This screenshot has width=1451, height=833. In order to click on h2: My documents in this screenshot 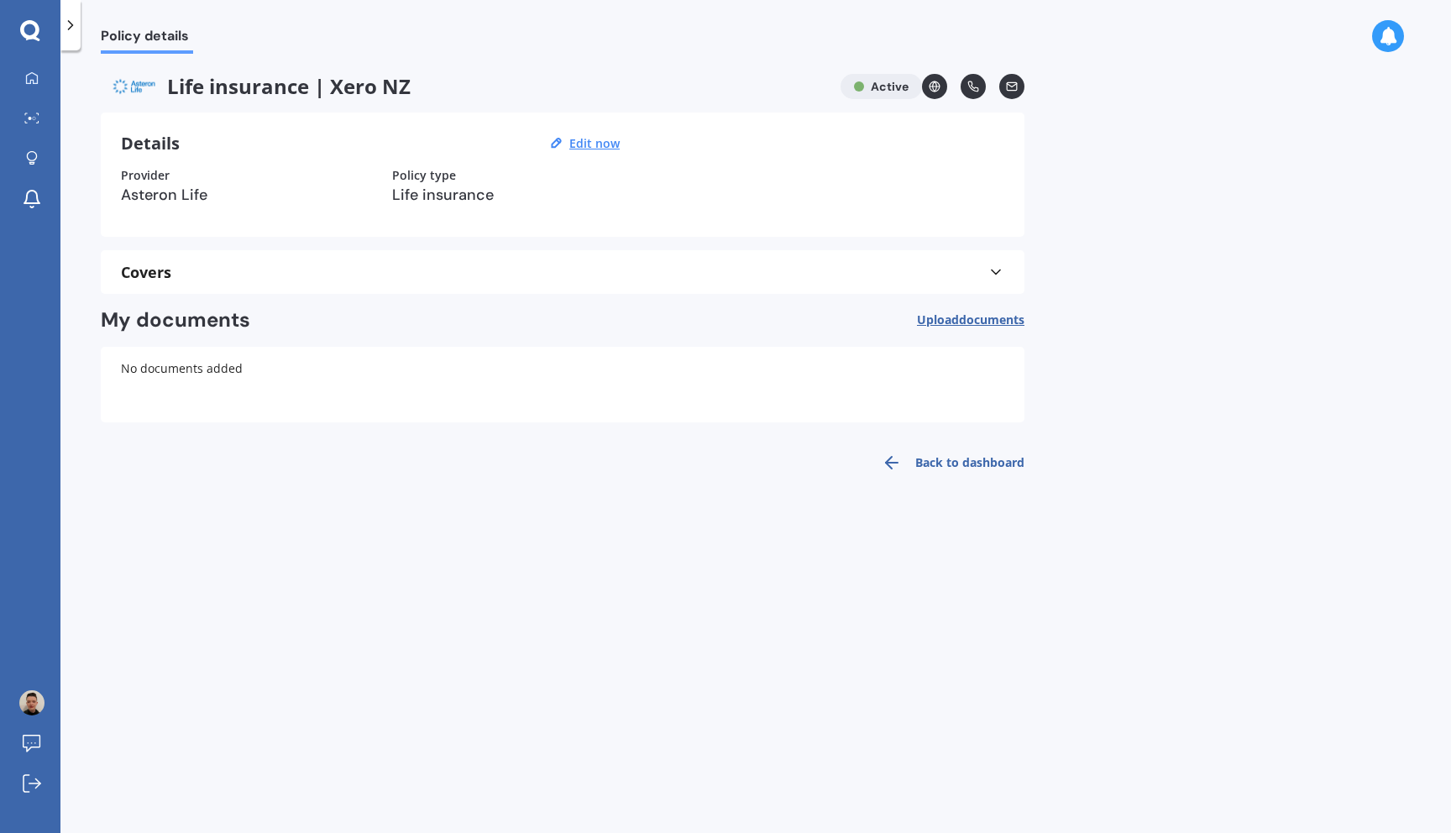, I will do `click(175, 320)`.